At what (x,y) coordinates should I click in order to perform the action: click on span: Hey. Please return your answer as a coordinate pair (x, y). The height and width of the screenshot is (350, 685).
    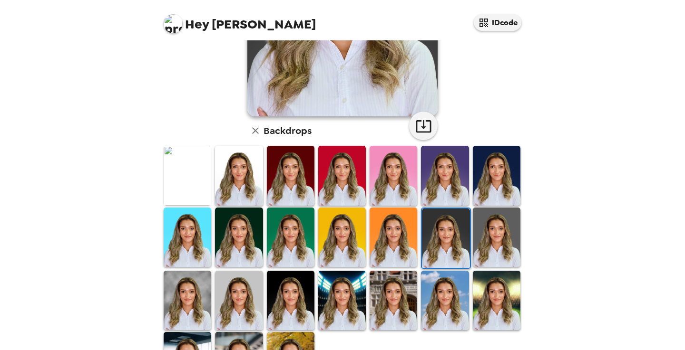
    Looking at the image, I should click on (197, 24).